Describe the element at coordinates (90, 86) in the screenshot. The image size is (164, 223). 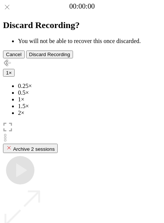
I see `li: 0.25×` at that location.